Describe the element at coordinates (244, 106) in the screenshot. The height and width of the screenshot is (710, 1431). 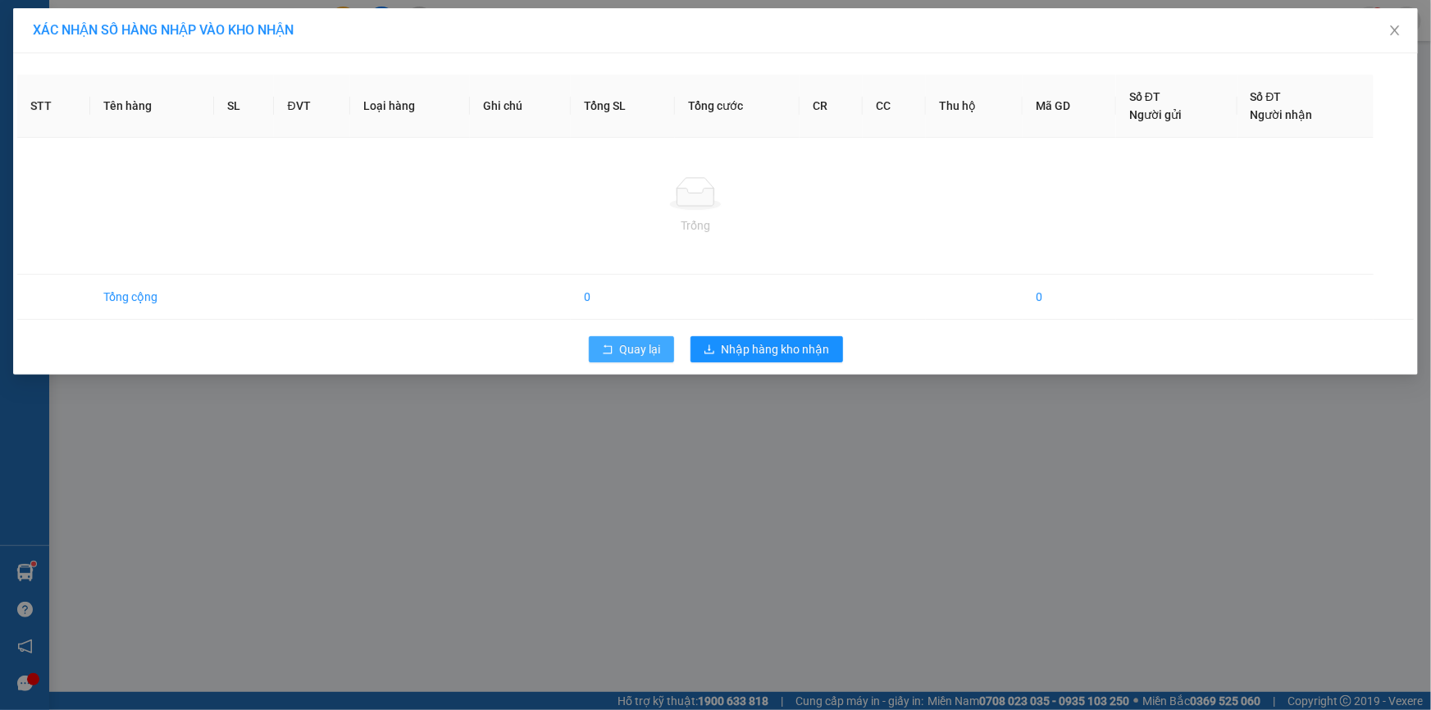
I see `th: SL` at that location.